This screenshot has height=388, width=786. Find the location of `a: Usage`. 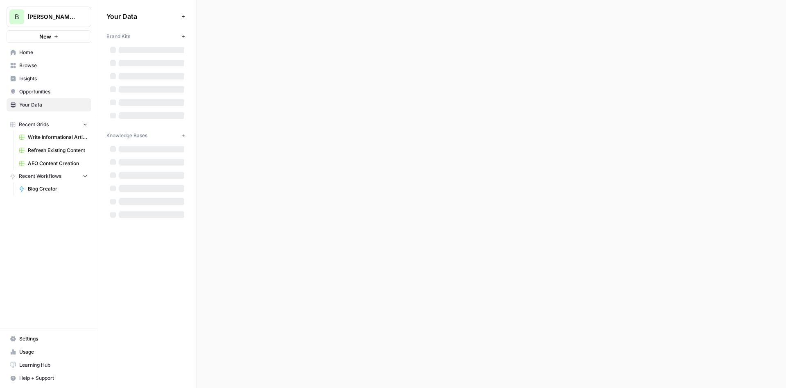

a: Usage is located at coordinates (49, 352).